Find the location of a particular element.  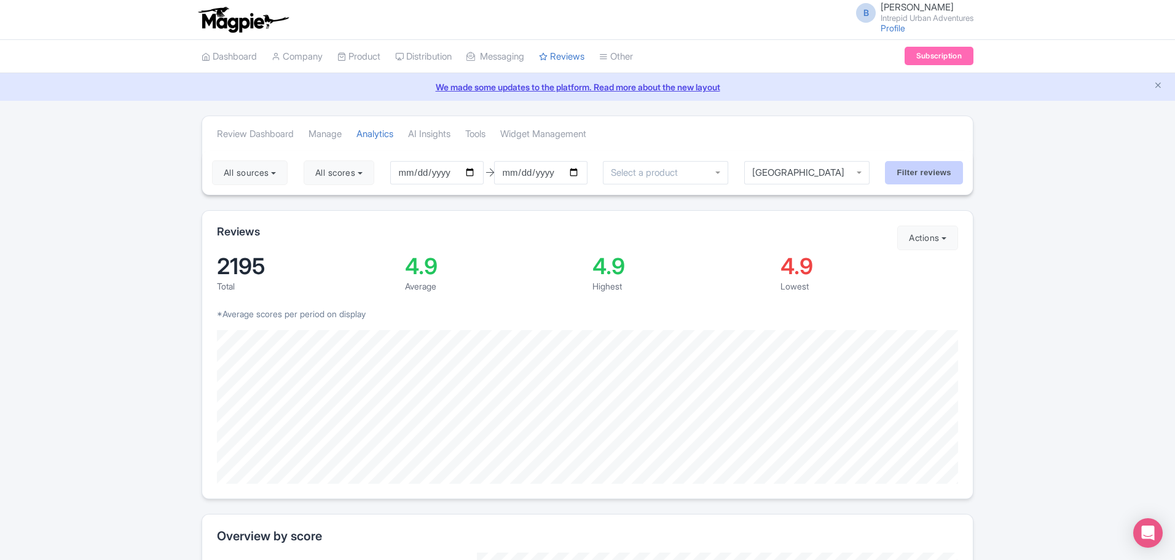

a: Subscription is located at coordinates (939, 56).